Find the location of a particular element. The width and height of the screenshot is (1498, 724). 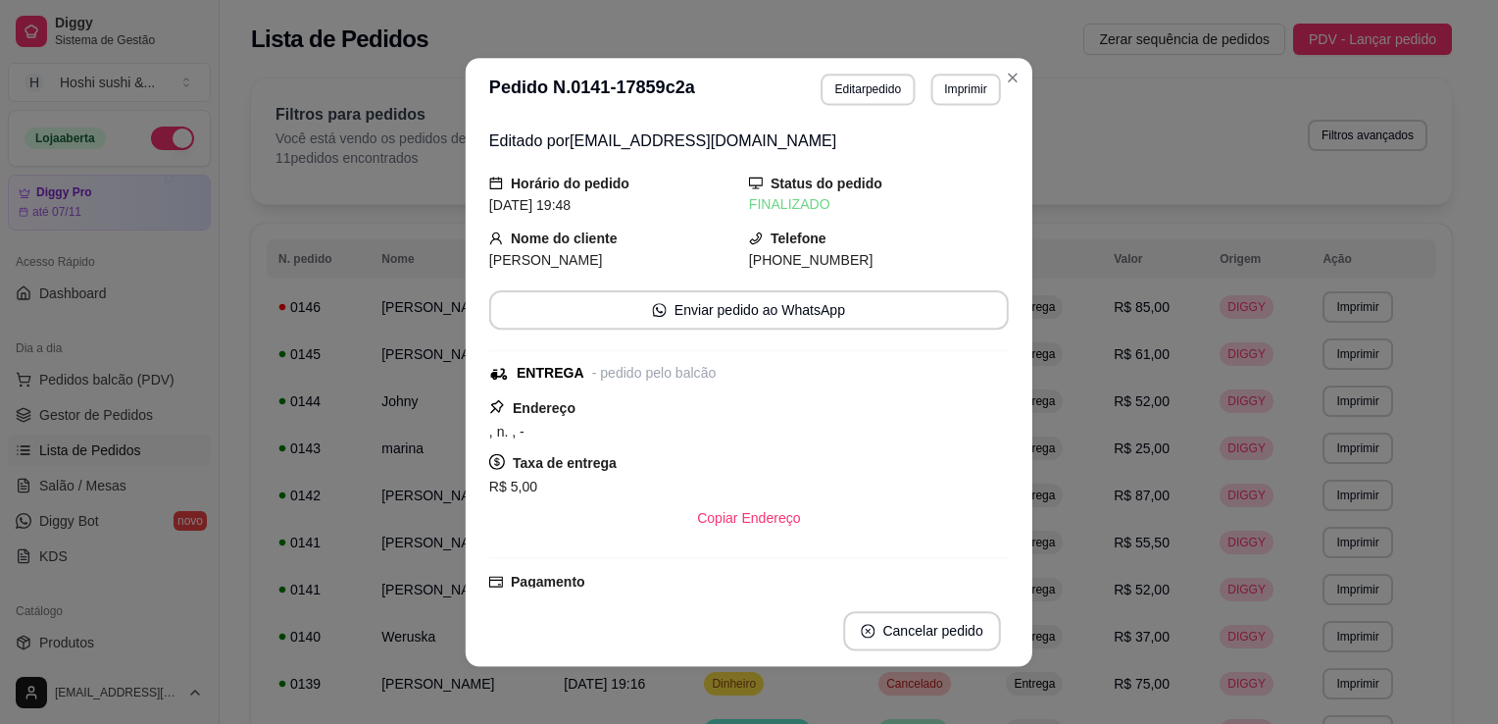

button: whats-appEnviar pedido ao WhatsApp is located at coordinates (749, 310).